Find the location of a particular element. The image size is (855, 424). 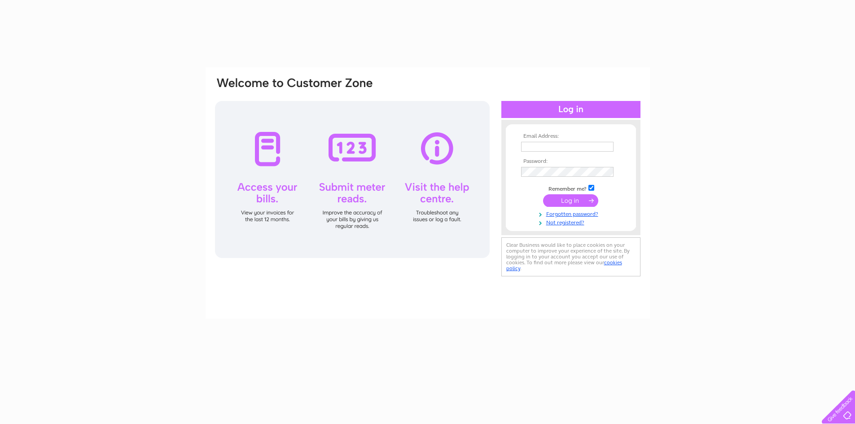

div: Clear Business would like to place cookies on your computer to improve your experience of the sit... is located at coordinates (571, 257).